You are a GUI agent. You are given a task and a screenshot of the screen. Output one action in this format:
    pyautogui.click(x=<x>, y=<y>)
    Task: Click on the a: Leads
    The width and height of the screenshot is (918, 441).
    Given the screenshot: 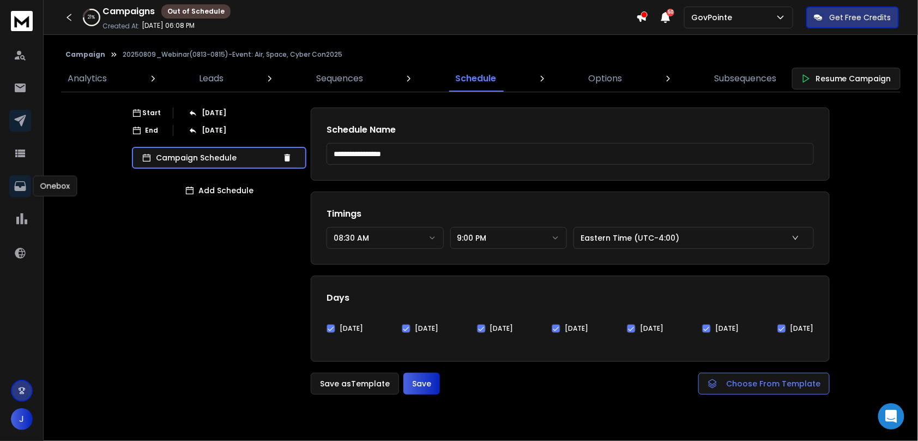 What is the action you would take?
    pyautogui.click(x=211, y=79)
    